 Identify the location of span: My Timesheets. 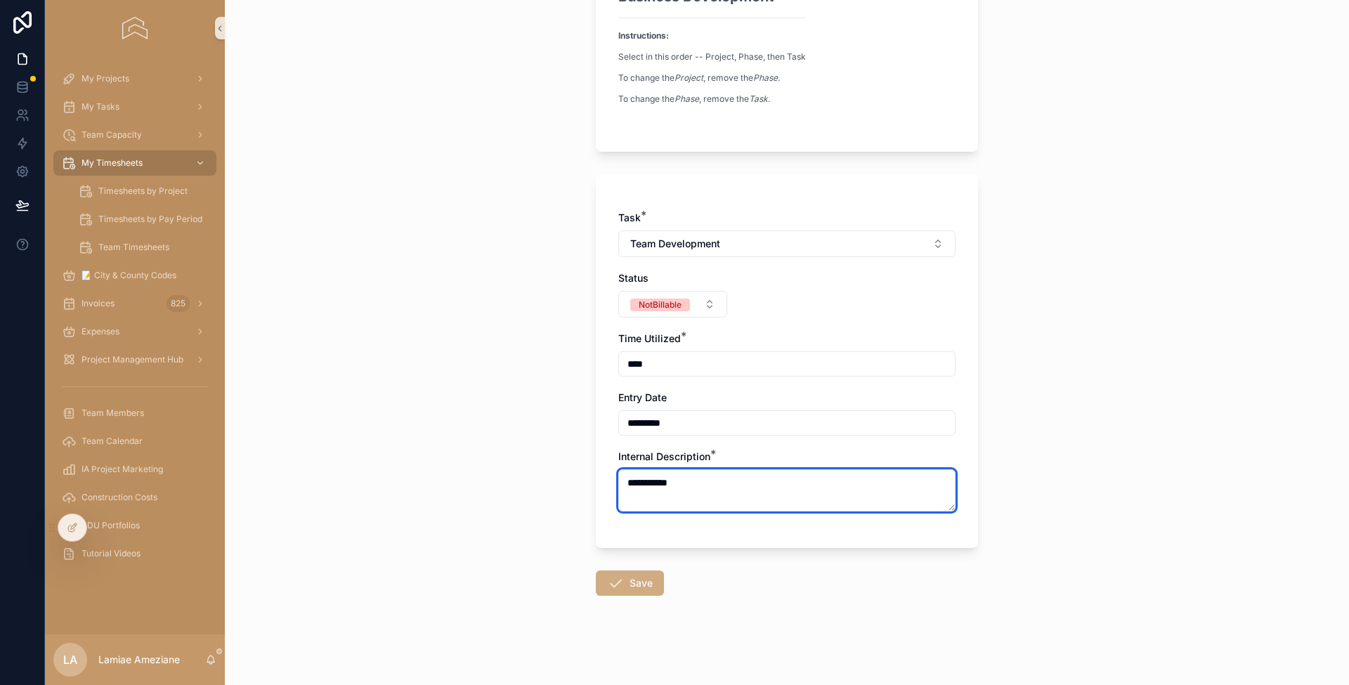
(112, 163).